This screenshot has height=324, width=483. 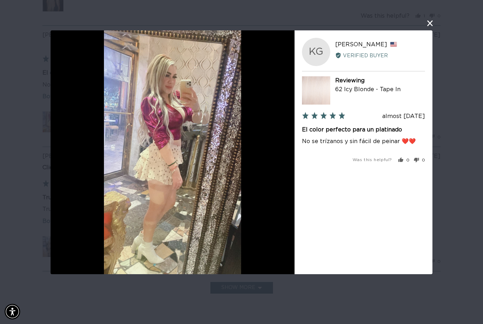 I want to click on div: Reviewing, so click(x=380, y=81).